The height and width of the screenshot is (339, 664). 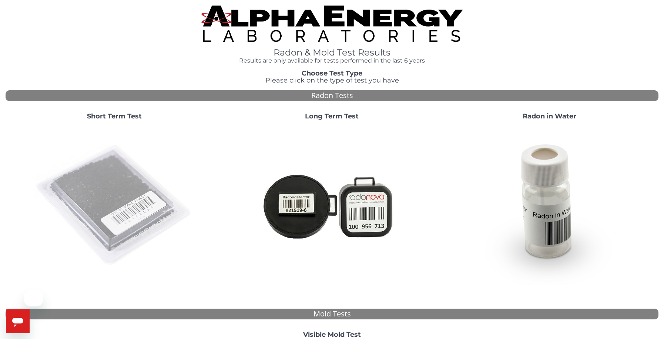 I want to click on img: ShortTerm.jpg, so click(x=114, y=205).